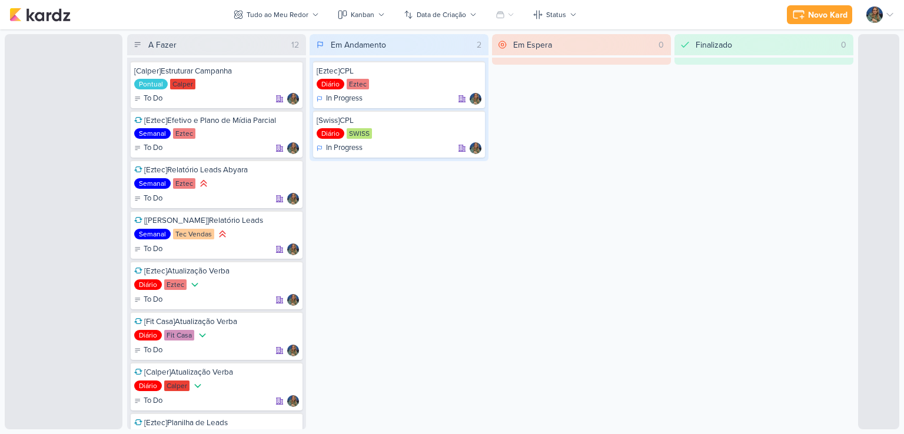  What do you see at coordinates (194, 234) in the screenshot?
I see `div: Tec Vendas` at bounding box center [194, 234].